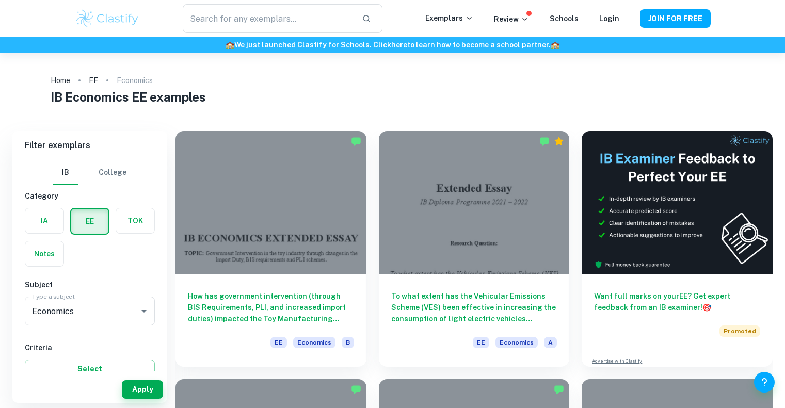 This screenshot has width=785, height=408. I want to click on button: EE, so click(90, 221).